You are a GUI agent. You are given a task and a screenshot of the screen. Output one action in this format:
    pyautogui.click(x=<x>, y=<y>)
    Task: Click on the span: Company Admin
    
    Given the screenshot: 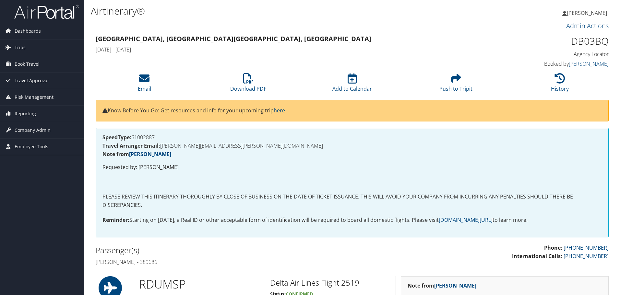 What is the action you would take?
    pyautogui.click(x=32, y=130)
    